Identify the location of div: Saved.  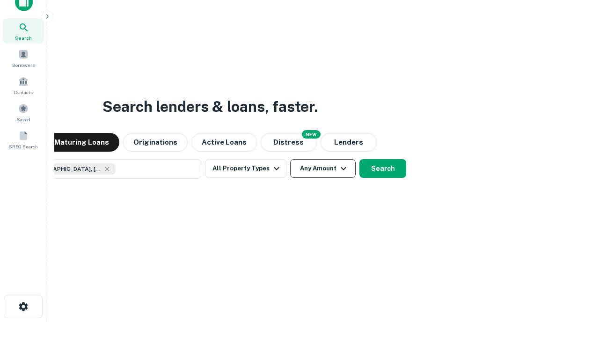
(23, 112).